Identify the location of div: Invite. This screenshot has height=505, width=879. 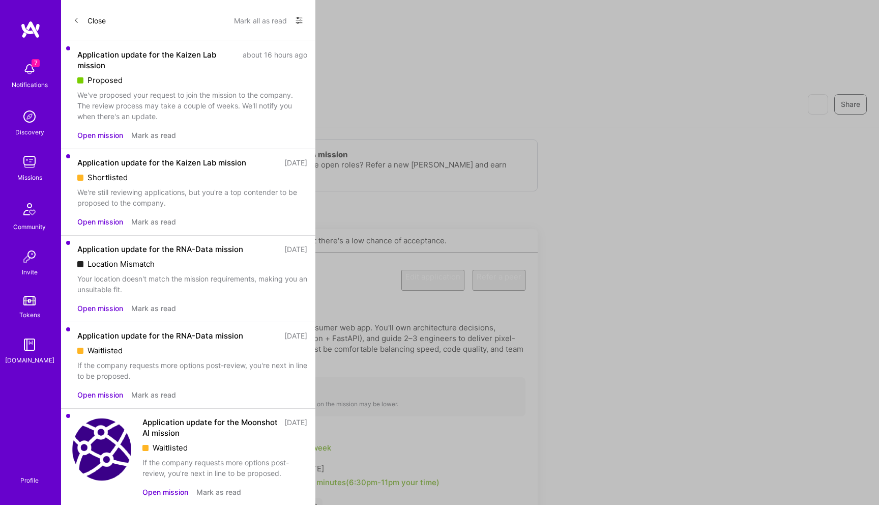
(30, 272).